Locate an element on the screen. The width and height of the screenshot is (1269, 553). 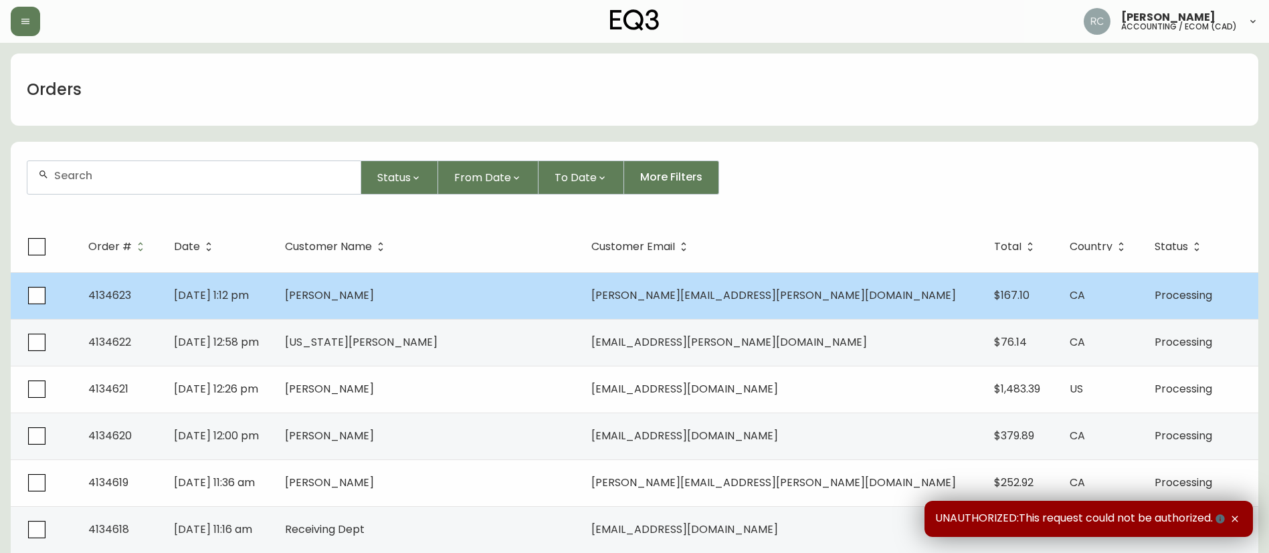
button: Status is located at coordinates (399, 177).